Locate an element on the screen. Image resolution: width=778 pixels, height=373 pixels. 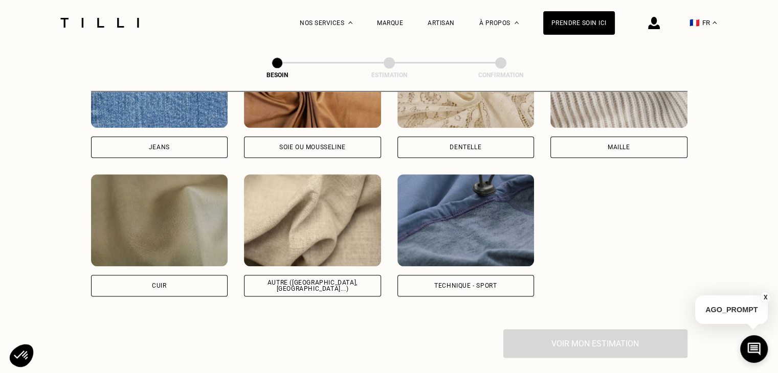
button: X is located at coordinates (765, 298).